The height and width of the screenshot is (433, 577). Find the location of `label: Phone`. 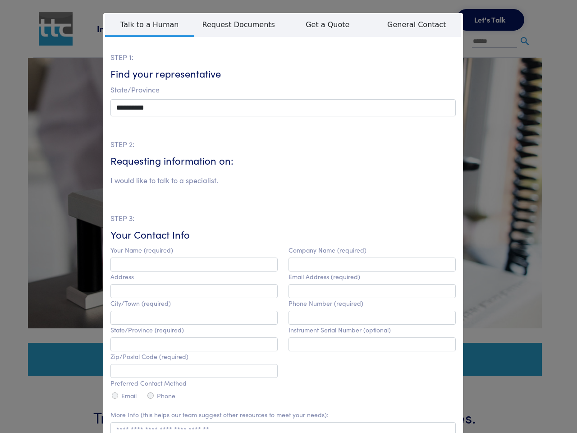

label: Phone is located at coordinates (166, 395).